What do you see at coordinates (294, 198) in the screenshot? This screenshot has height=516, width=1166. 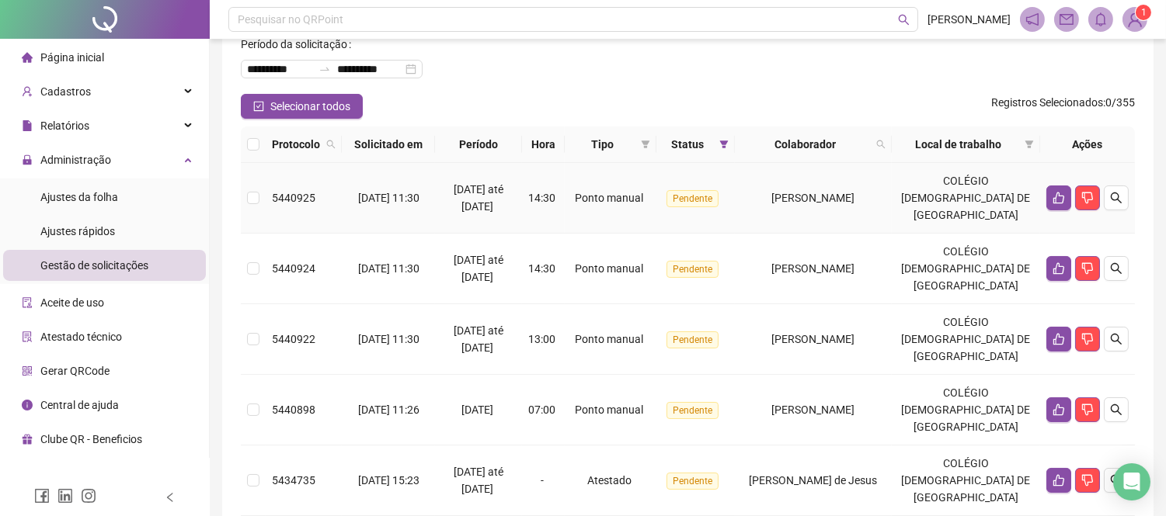 I see `span: 5440925` at bounding box center [294, 198].